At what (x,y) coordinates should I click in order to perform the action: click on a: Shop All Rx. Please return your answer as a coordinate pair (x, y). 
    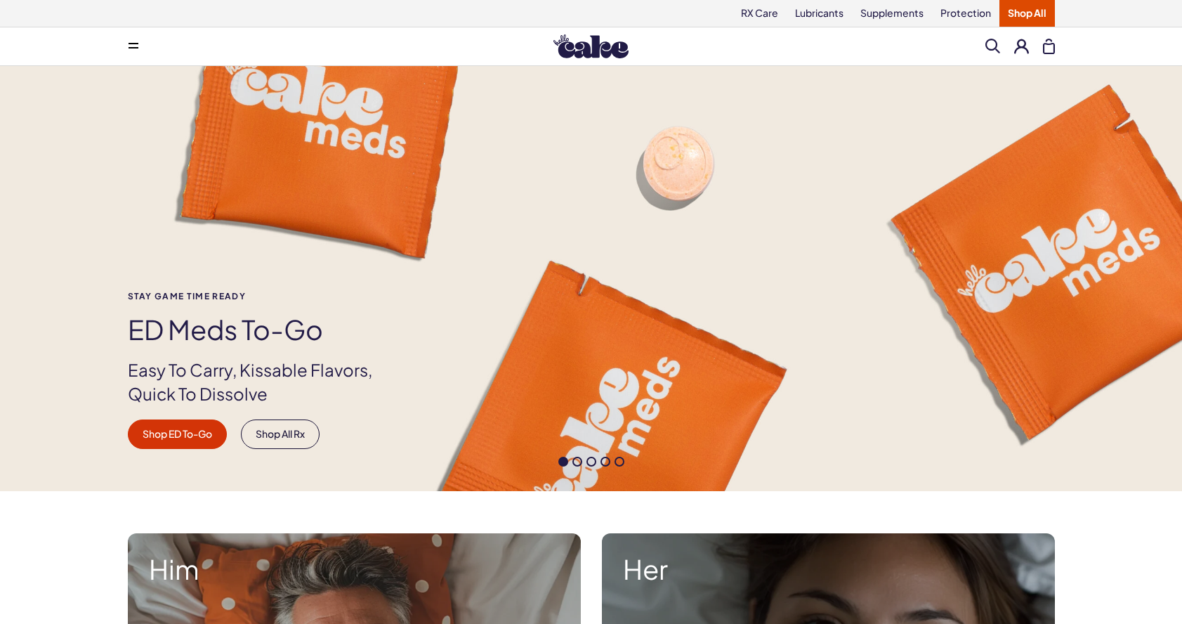
    Looking at the image, I should click on (280, 434).